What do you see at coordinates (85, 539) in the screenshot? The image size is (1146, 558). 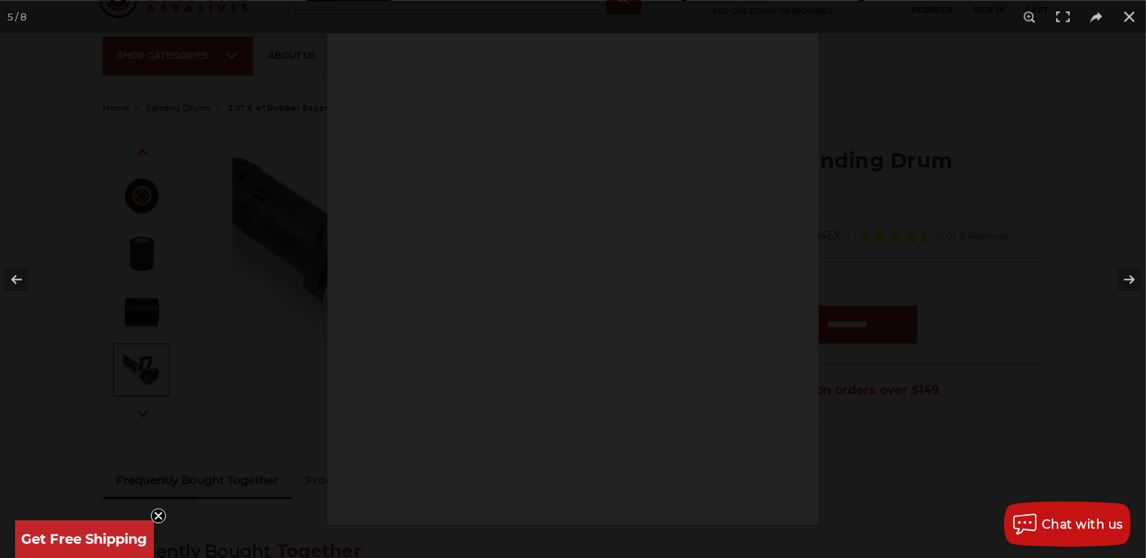 I see `div: Get Free ShippingClose teaser` at bounding box center [85, 539].